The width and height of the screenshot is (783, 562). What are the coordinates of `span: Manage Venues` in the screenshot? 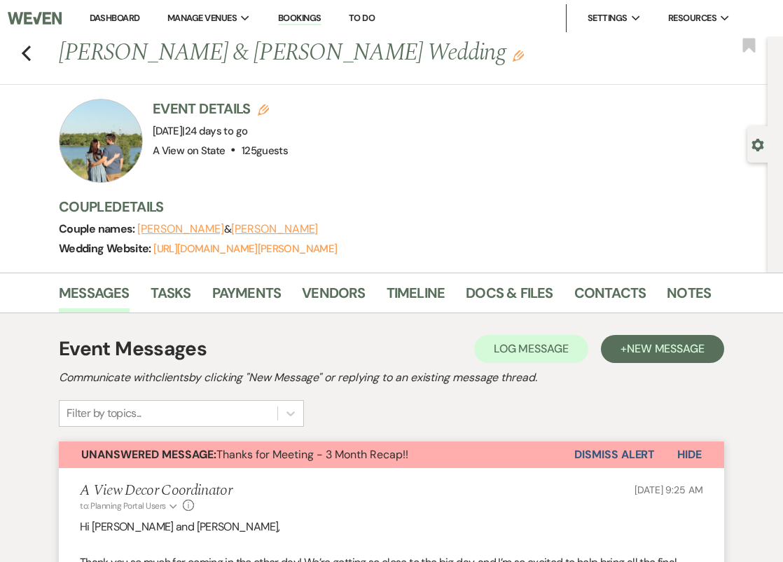 It's located at (202, 18).